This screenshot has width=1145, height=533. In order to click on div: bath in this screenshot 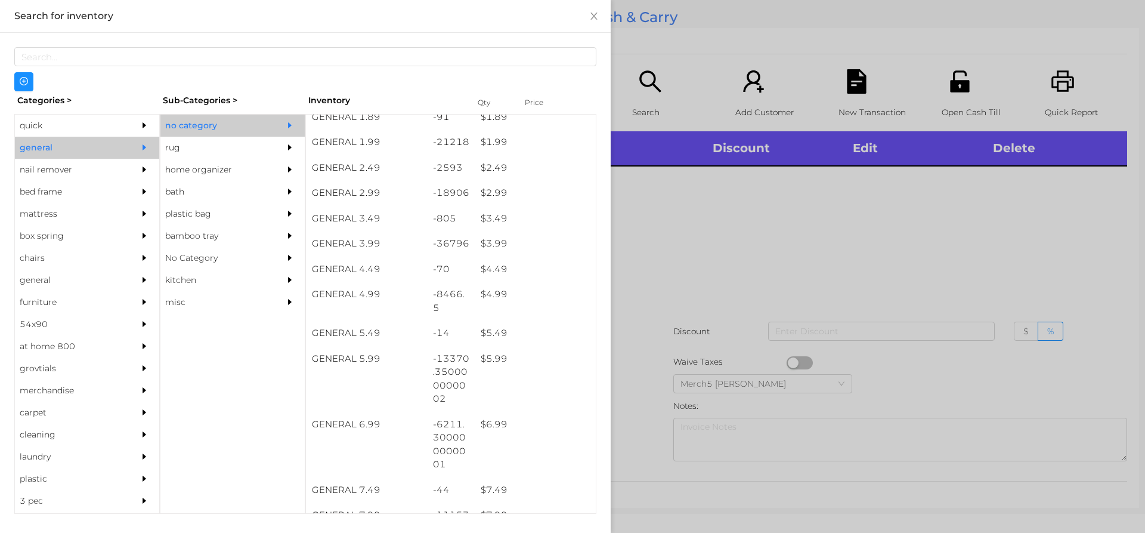, I will do `click(215, 191)`.